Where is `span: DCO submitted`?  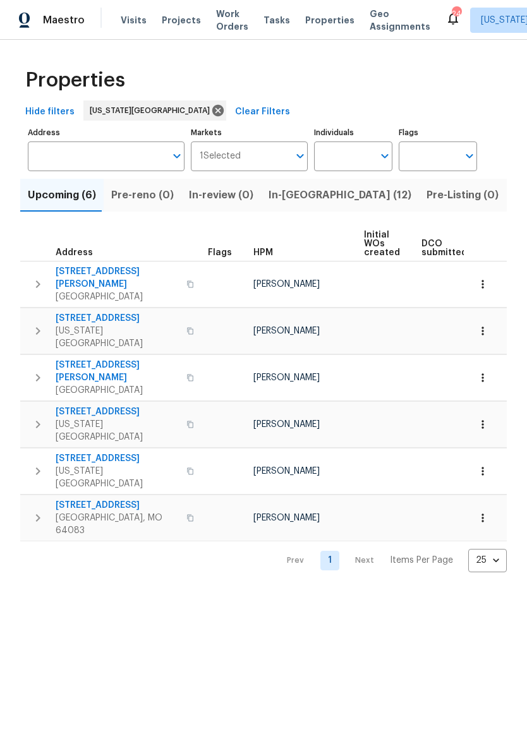 span: DCO submitted is located at coordinates (444, 248).